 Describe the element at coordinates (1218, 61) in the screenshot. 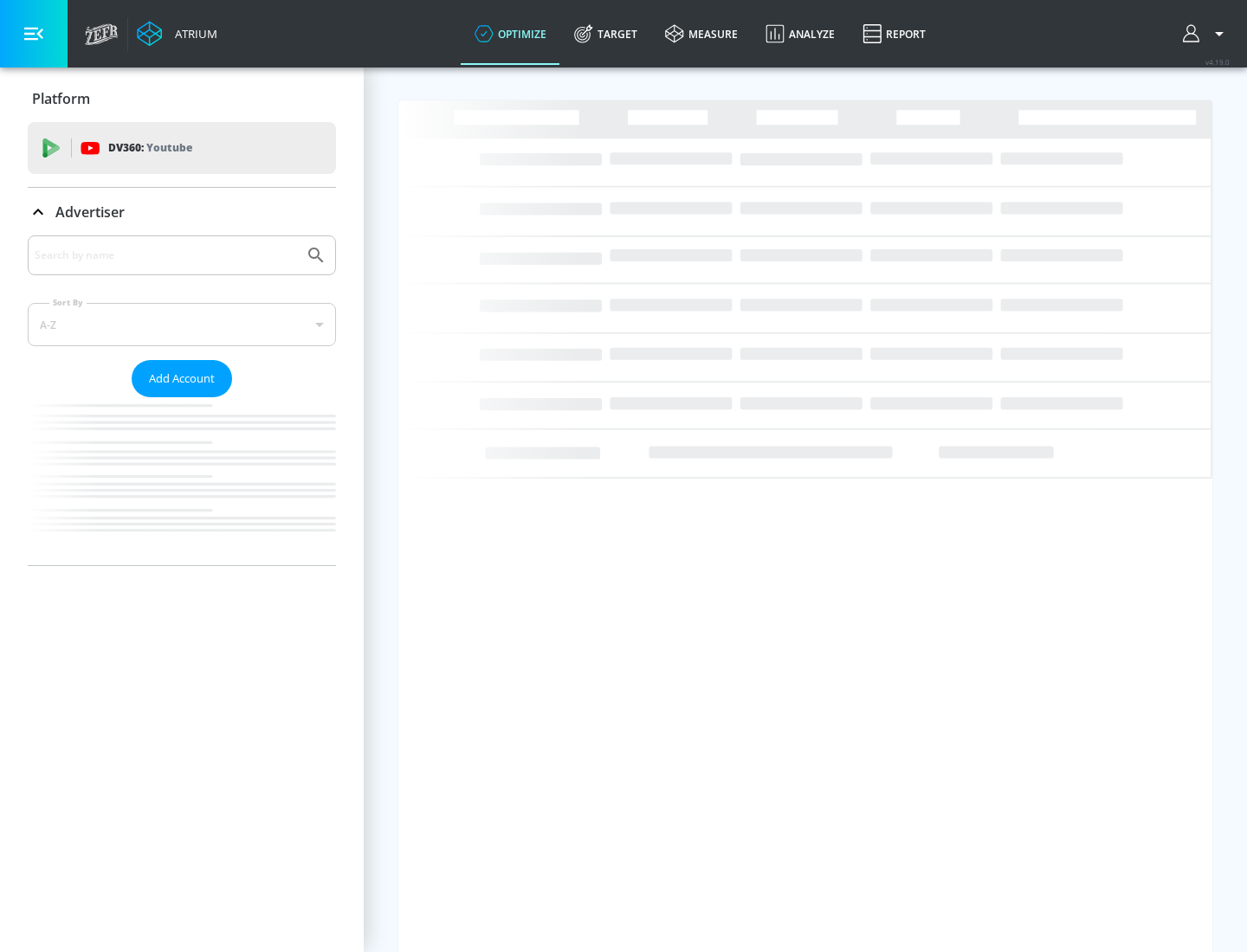

I see `span: v 4.19.0` at that location.